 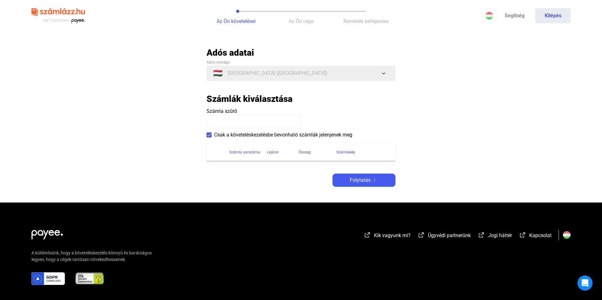 What do you see at coordinates (514, 16) in the screenshot?
I see `a: Segítség` at bounding box center [514, 16].